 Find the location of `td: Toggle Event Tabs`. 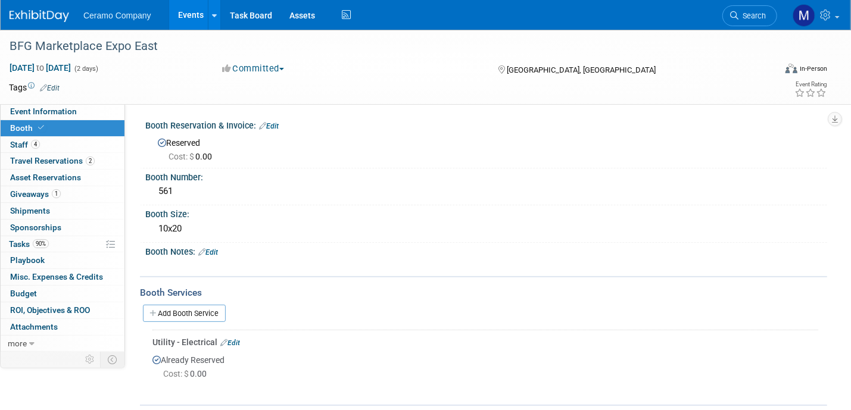

td: Toggle Event Tabs is located at coordinates (113, 360).